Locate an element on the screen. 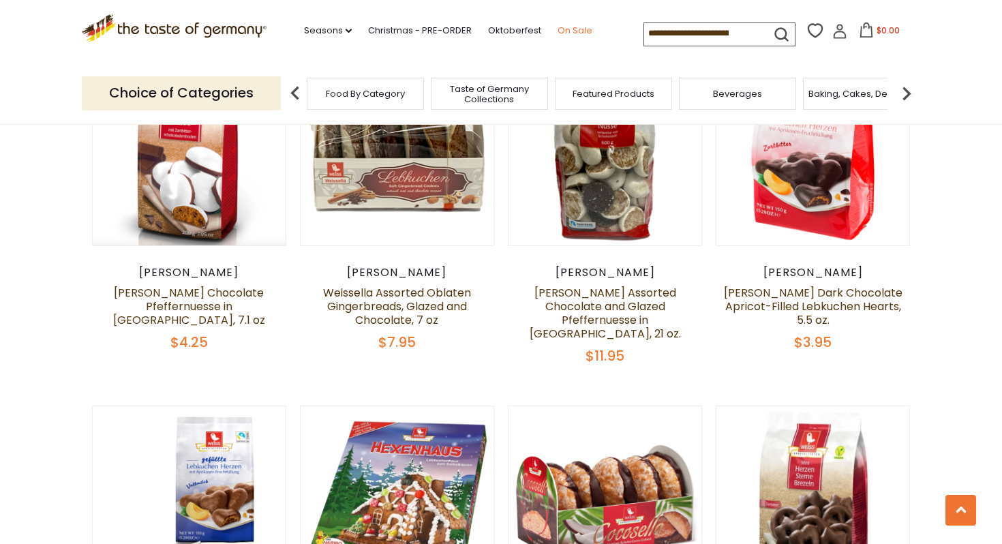 Image resolution: width=1002 pixels, height=544 pixels. a: Beverages is located at coordinates (738, 93).